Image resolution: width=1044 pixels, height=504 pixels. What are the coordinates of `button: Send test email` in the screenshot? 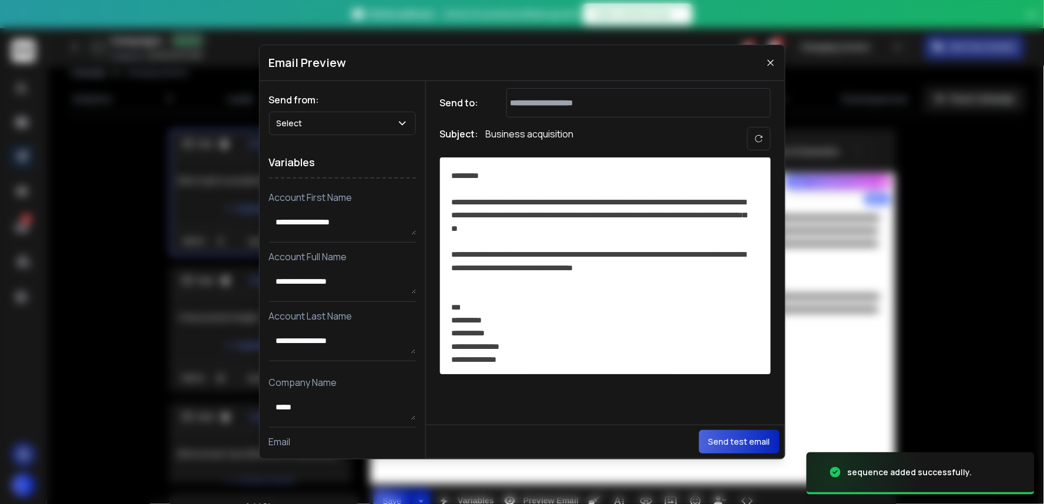 It's located at (739, 442).